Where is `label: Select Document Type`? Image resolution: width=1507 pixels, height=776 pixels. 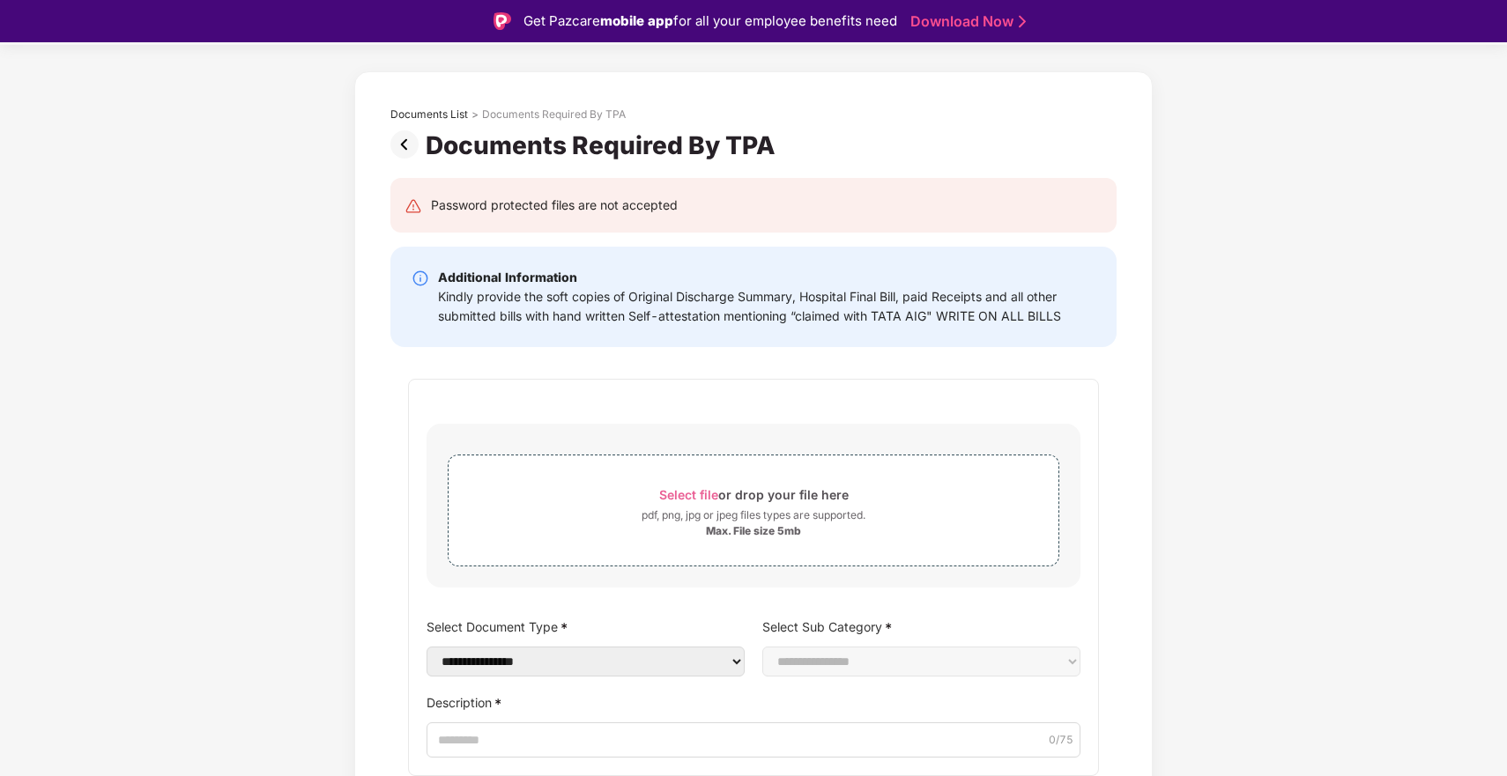 label: Select Document Type is located at coordinates (585, 627).